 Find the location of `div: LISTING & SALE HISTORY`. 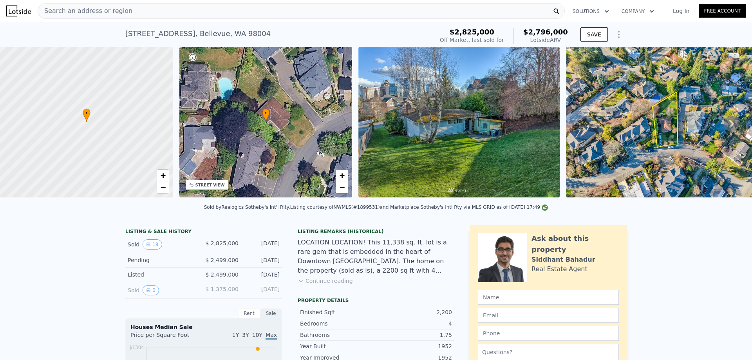

div: LISTING & SALE HISTORY is located at coordinates (204, 232).